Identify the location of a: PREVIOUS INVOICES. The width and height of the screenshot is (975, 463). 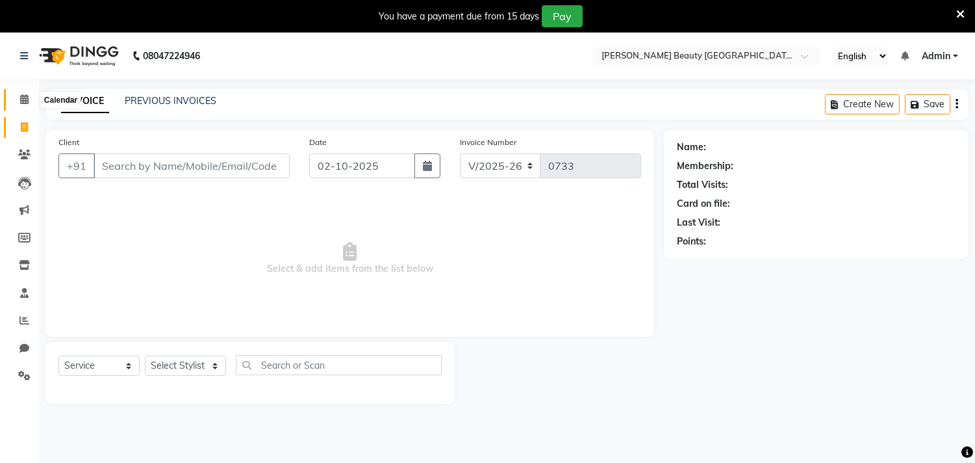
(170, 101).